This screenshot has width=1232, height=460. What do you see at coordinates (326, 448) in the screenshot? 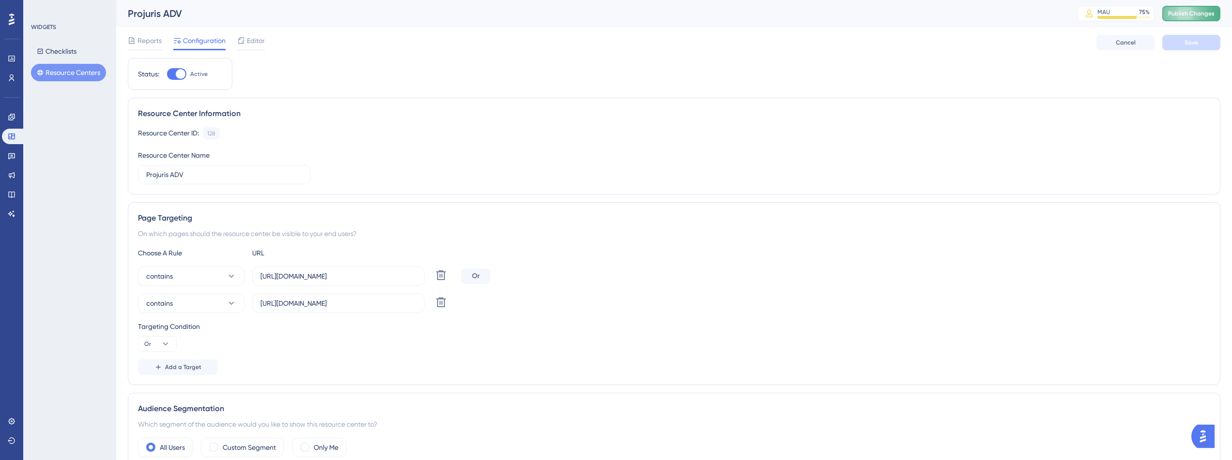
I see `label: Only Me` at bounding box center [326, 448].